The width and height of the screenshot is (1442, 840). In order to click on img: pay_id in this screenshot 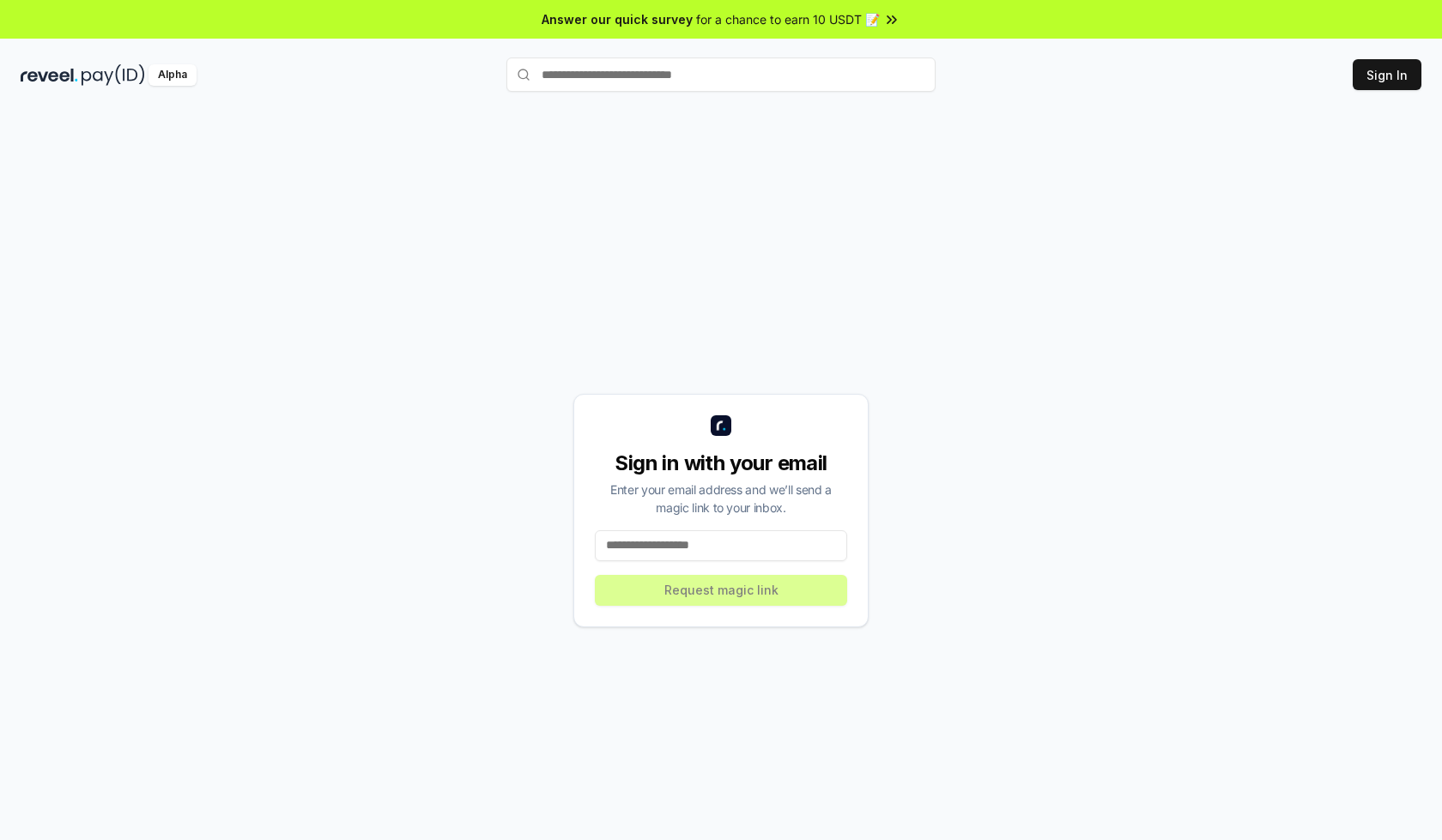, I will do `click(113, 74)`.